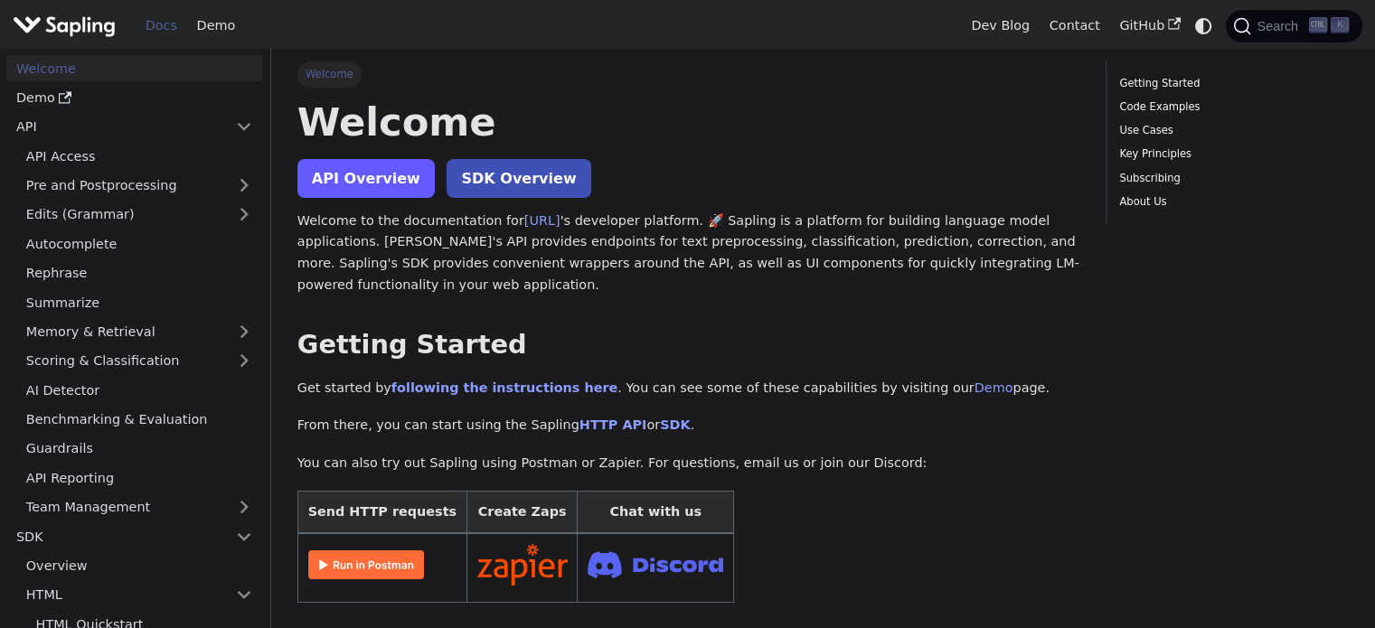 Image resolution: width=1375 pixels, height=628 pixels. What do you see at coordinates (1293, 26) in the screenshot?
I see `button: Search (Ctrl+K)` at bounding box center [1293, 26].